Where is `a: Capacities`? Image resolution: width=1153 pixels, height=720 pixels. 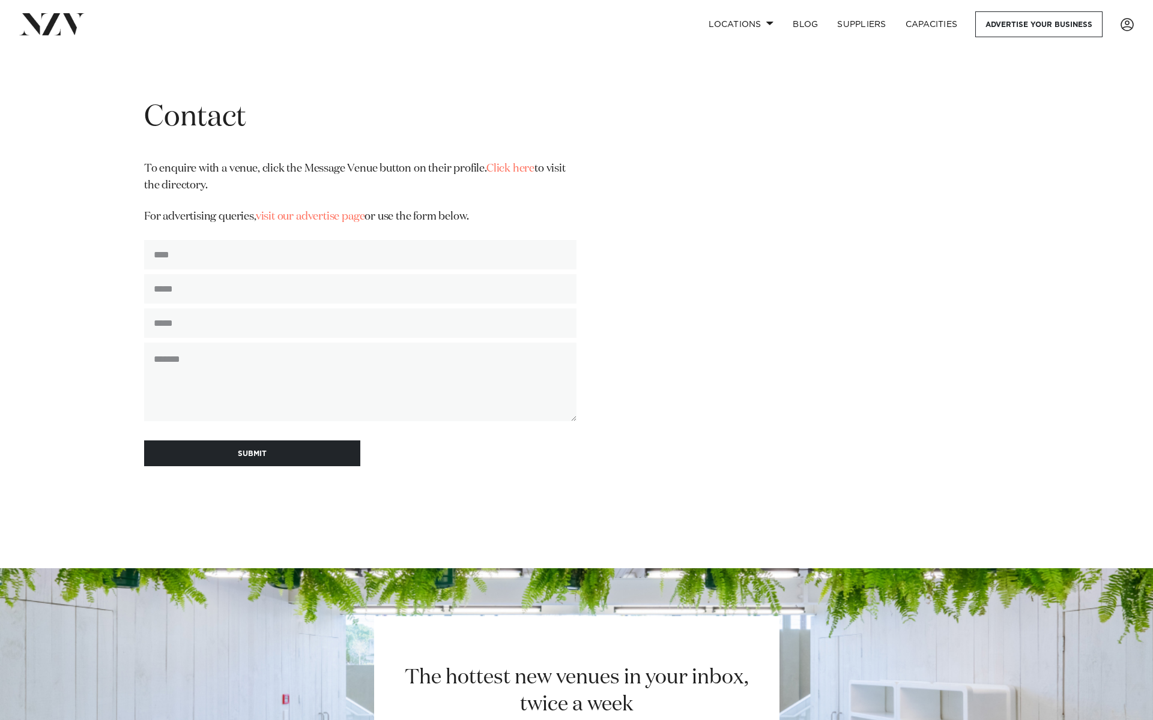 a: Capacities is located at coordinates (931, 24).